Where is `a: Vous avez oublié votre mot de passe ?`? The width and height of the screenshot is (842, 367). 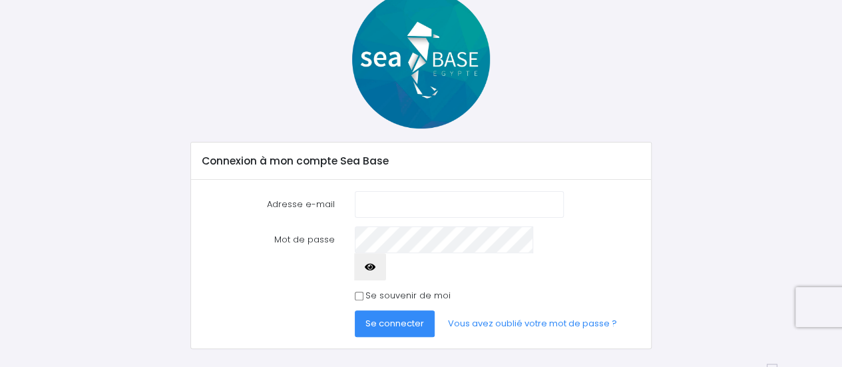 a: Vous avez oublié votre mot de passe ? is located at coordinates (533, 324).